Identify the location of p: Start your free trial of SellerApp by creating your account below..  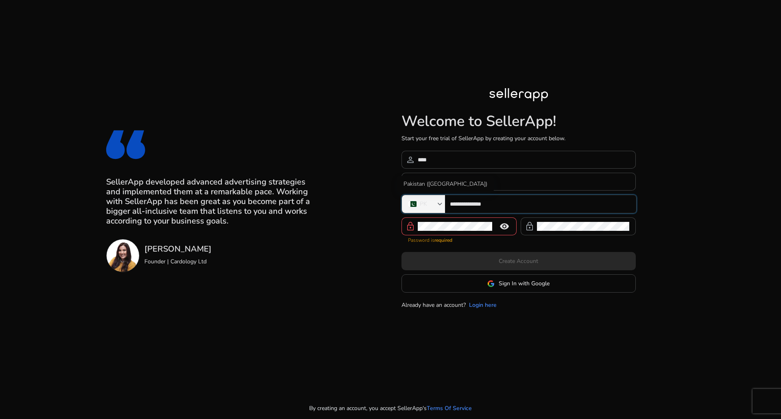
(519, 138).